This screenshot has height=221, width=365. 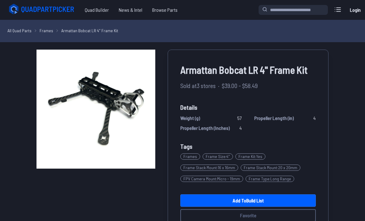 I want to click on a: Login, so click(x=355, y=10).